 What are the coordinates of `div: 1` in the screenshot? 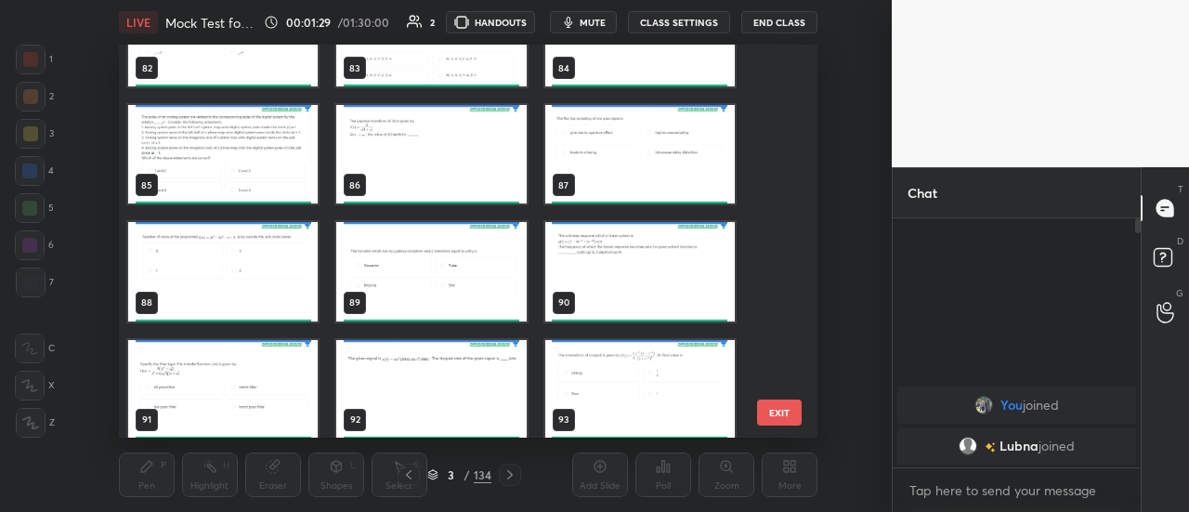 It's located at (34, 59).